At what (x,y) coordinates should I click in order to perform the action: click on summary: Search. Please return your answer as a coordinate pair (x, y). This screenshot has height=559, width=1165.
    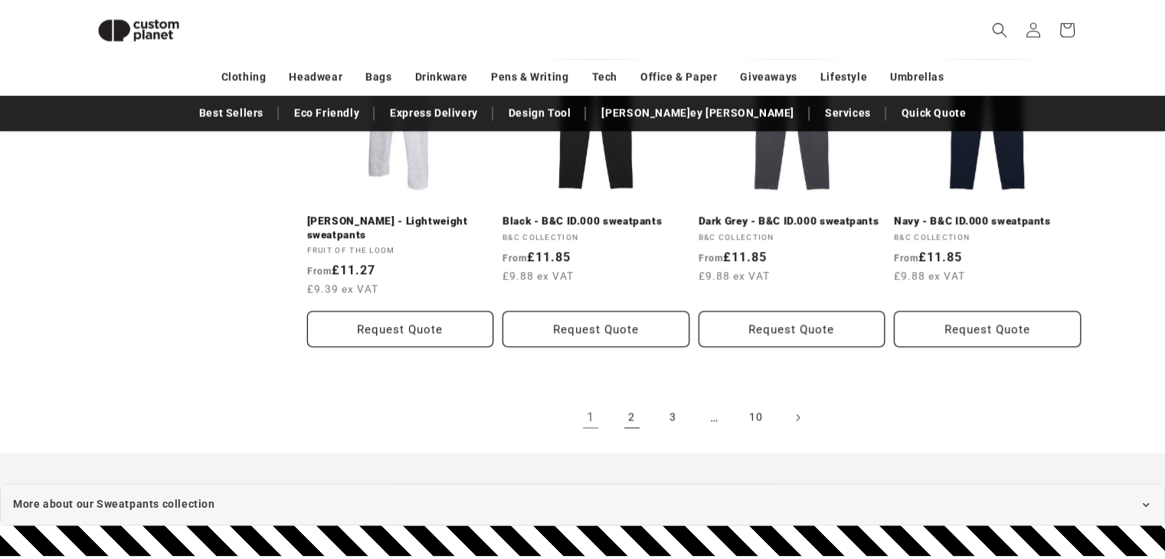
    Looking at the image, I should click on (1000, 30).